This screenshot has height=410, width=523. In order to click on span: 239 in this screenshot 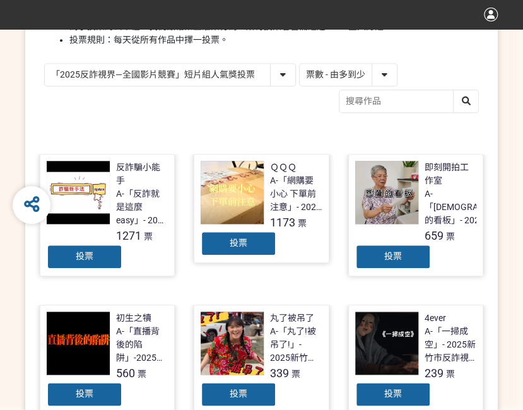, I will do `click(434, 373)`.